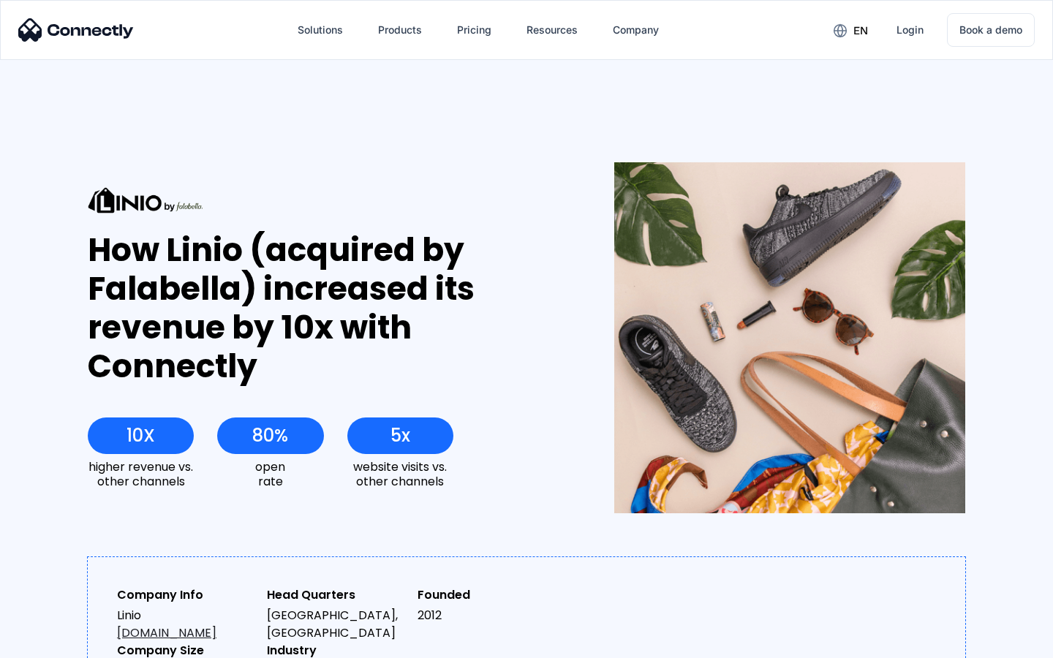 The width and height of the screenshot is (1053, 658). Describe the element at coordinates (140, 474) in the screenshot. I see `div: higher revenue vs. other channels` at that location.